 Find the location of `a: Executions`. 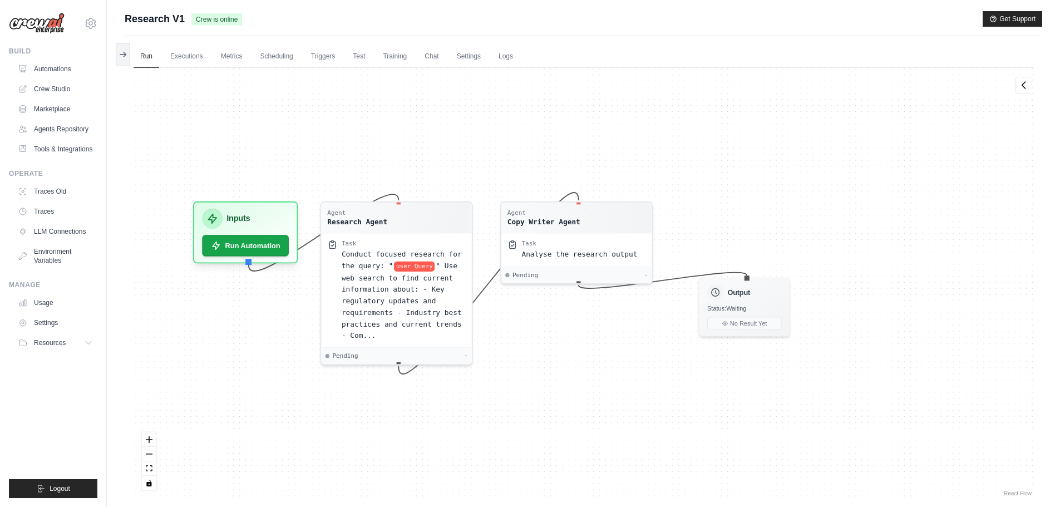

a: Executions is located at coordinates (186, 57).